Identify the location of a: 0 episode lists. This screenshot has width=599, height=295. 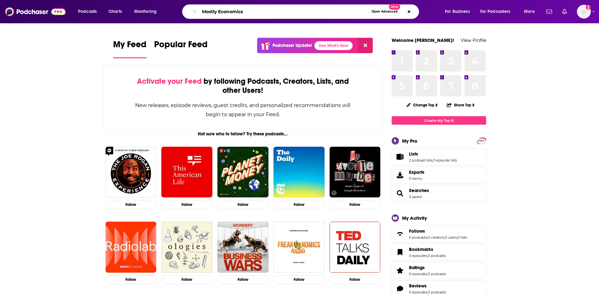
(445, 160).